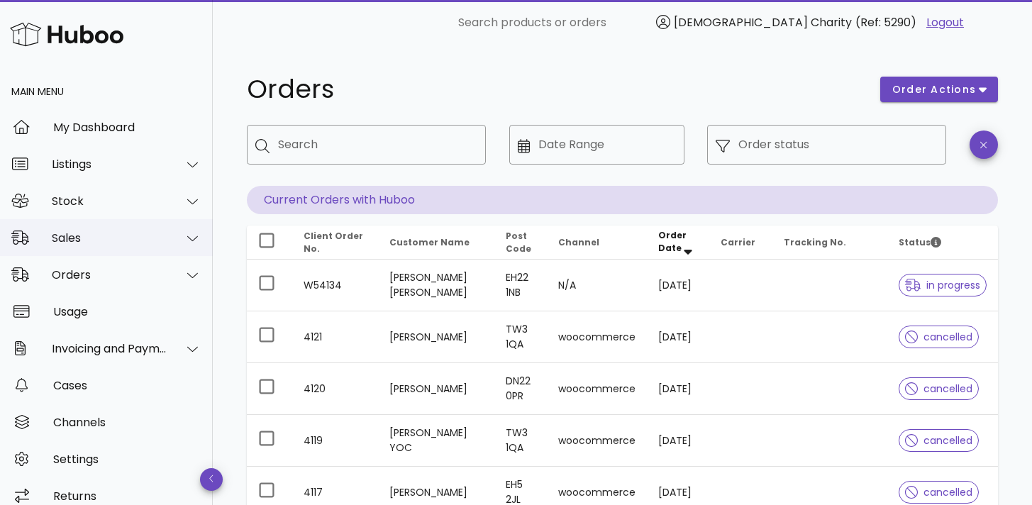 This screenshot has width=1032, height=505. I want to click on span: Customer Name, so click(429, 242).